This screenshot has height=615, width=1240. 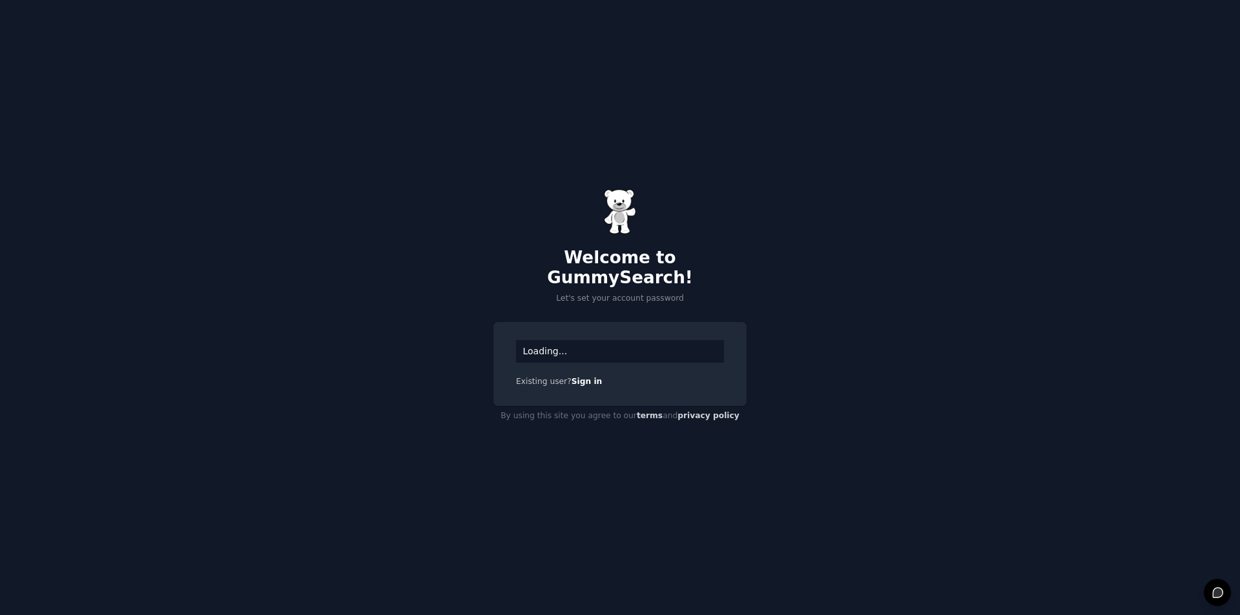 I want to click on a: privacy policy, so click(x=708, y=416).